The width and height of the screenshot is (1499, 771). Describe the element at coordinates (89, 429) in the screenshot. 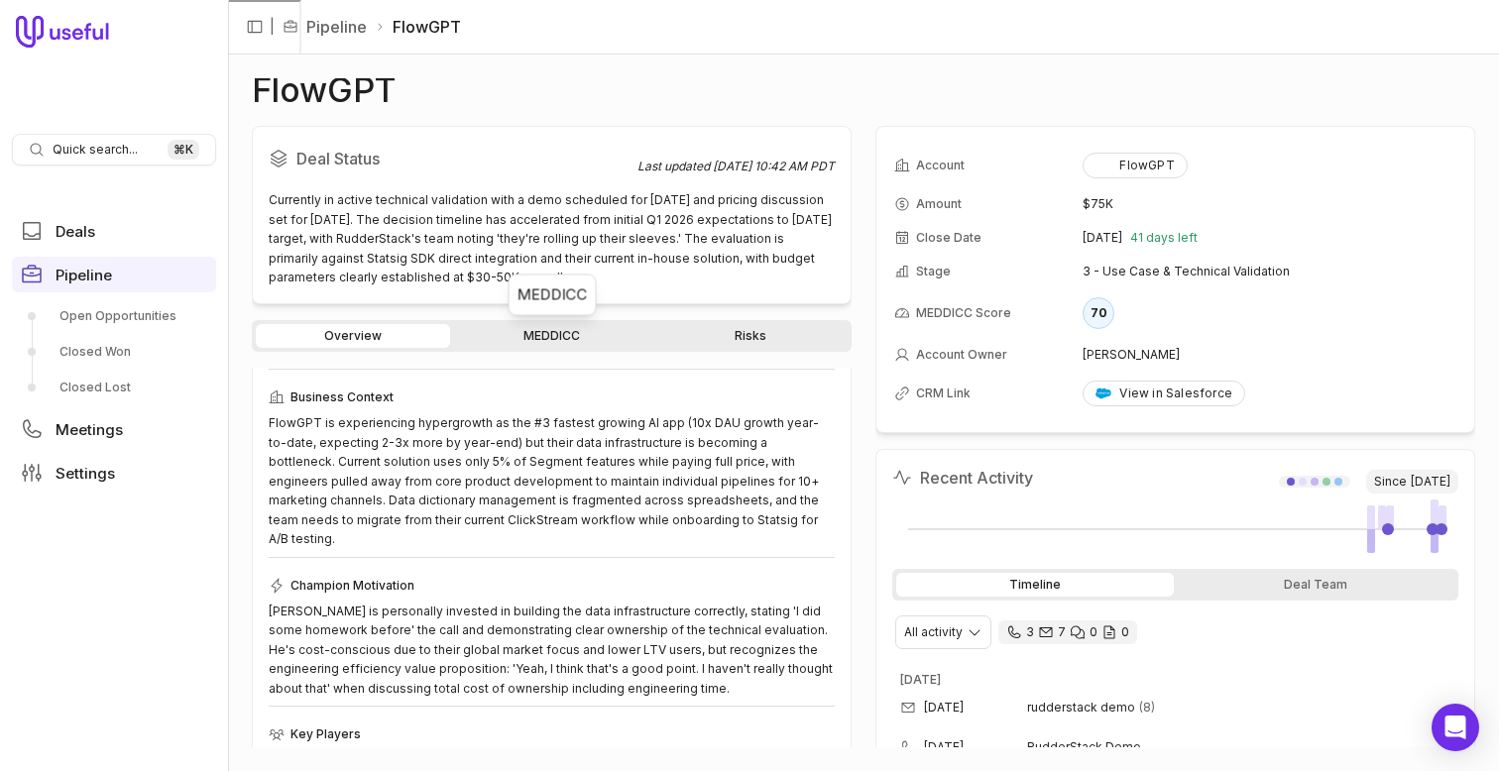

I see `span: Meetings` at that location.